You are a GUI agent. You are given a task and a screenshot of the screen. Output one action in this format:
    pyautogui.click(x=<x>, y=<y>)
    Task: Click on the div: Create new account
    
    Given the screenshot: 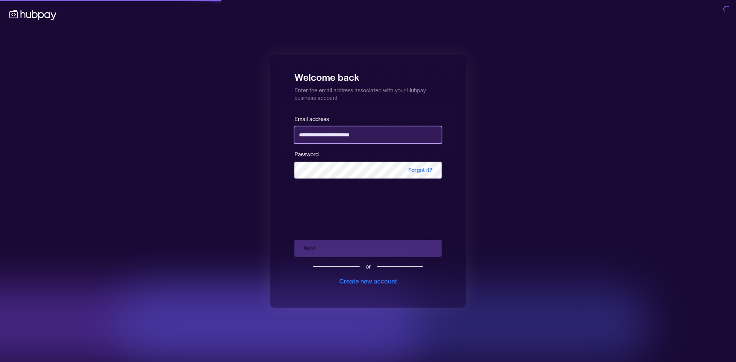 What is the action you would take?
    pyautogui.click(x=368, y=281)
    